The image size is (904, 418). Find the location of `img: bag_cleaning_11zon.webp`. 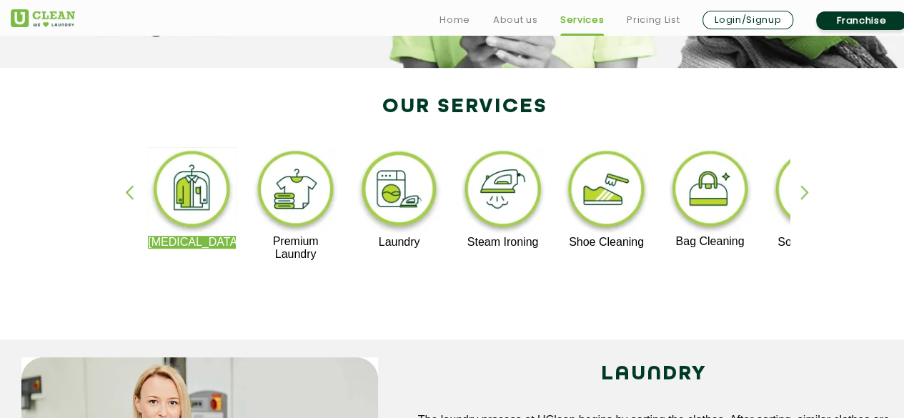

img: bag_cleaning_11zon.webp is located at coordinates (710, 191).